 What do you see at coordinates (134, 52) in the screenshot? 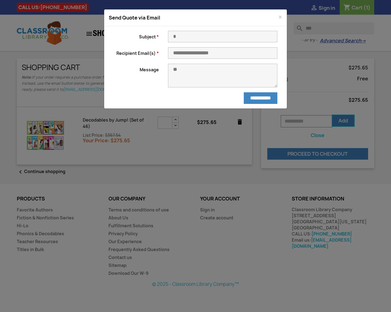
I see `label: Recipient Email(s)` at bounding box center [134, 52].